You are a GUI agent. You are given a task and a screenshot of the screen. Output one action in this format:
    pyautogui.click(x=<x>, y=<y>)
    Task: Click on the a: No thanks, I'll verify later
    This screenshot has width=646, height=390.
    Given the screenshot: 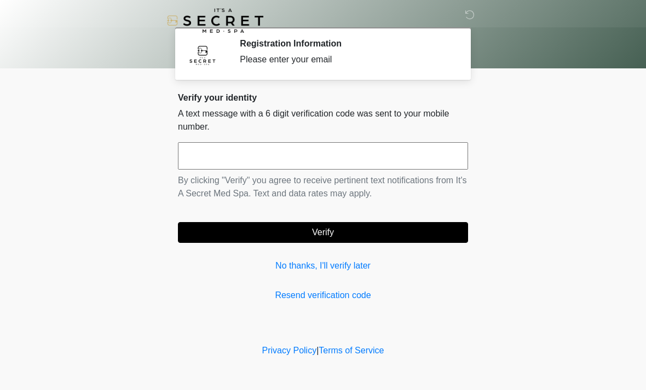 What is the action you would take?
    pyautogui.click(x=323, y=266)
    